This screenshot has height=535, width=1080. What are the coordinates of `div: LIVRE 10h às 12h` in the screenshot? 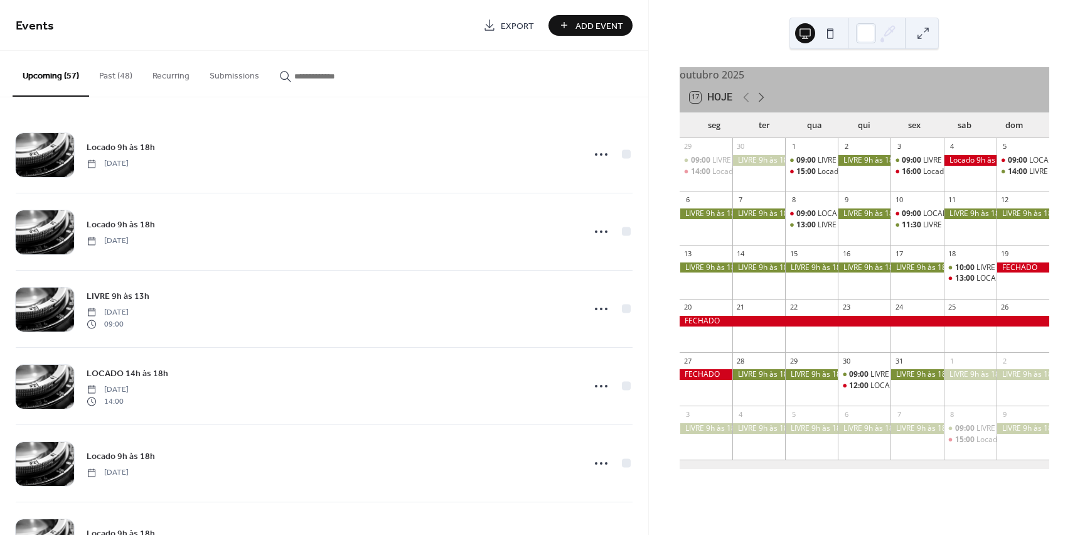 It's located at (970, 267).